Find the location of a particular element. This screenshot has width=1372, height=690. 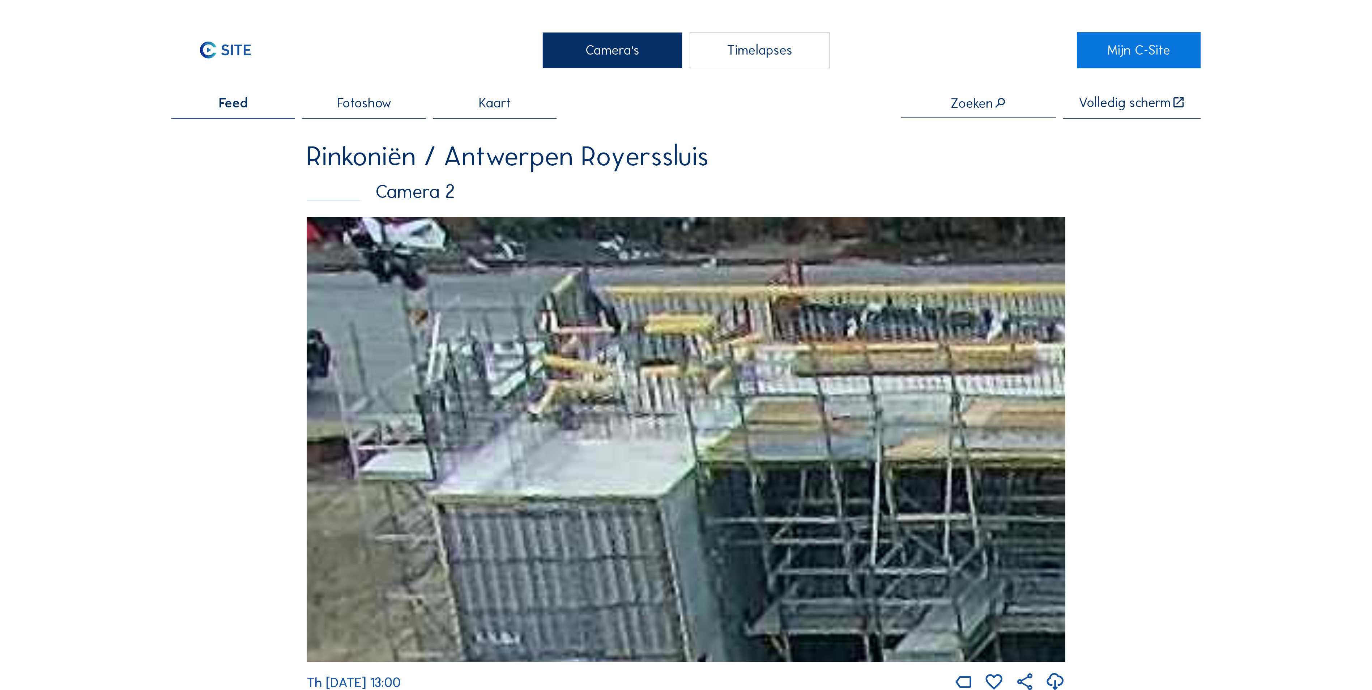

div: Zoeken is located at coordinates (979, 103).